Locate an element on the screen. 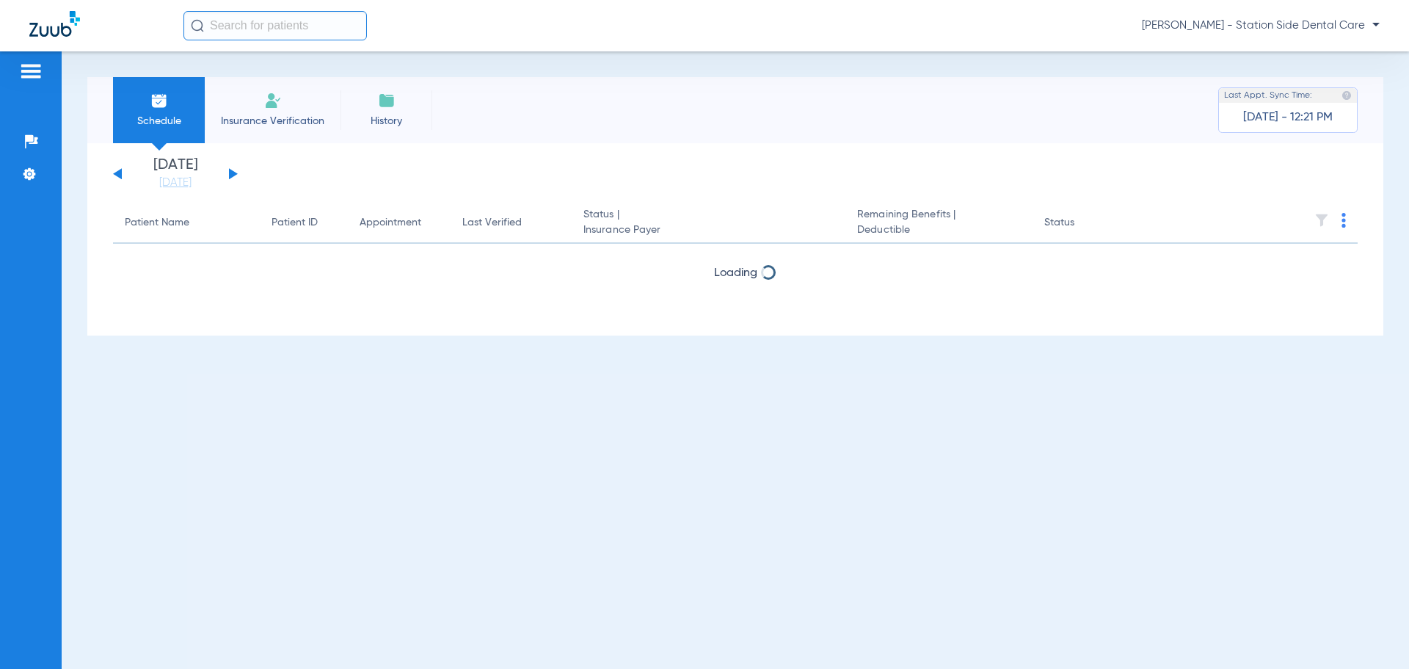  span: Schedule is located at coordinates (159, 121).